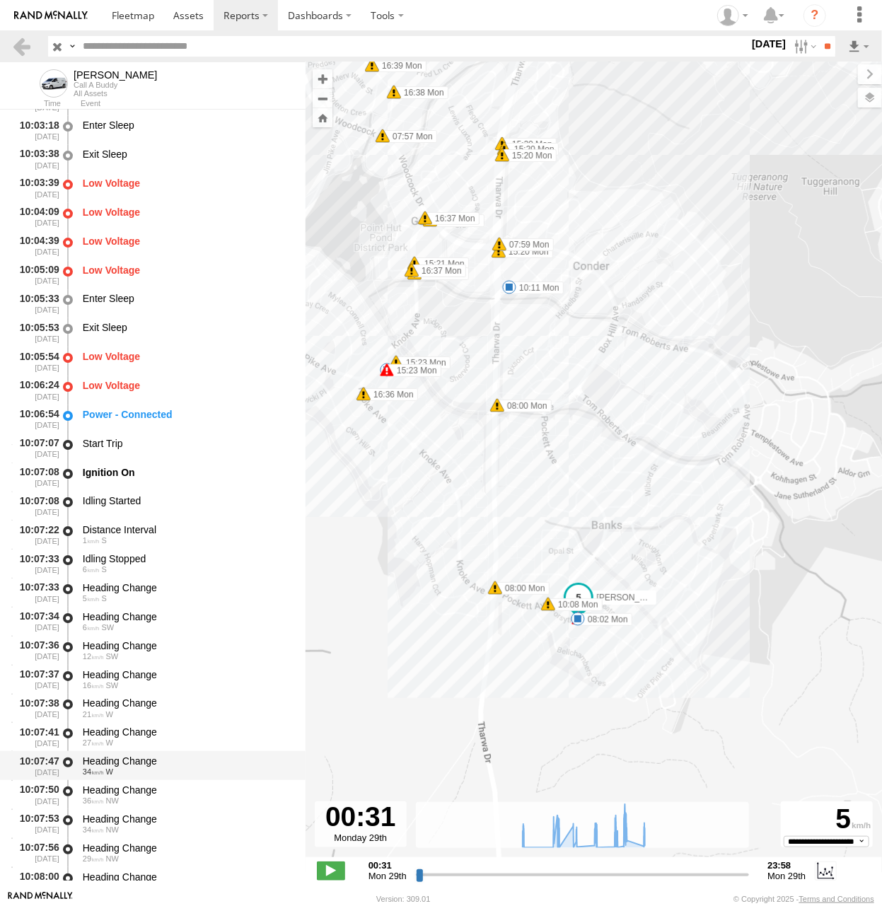 The width and height of the screenshot is (882, 906). Describe the element at coordinates (423, 363) in the screenshot. I see `label: 15:23 Mon` at that location.